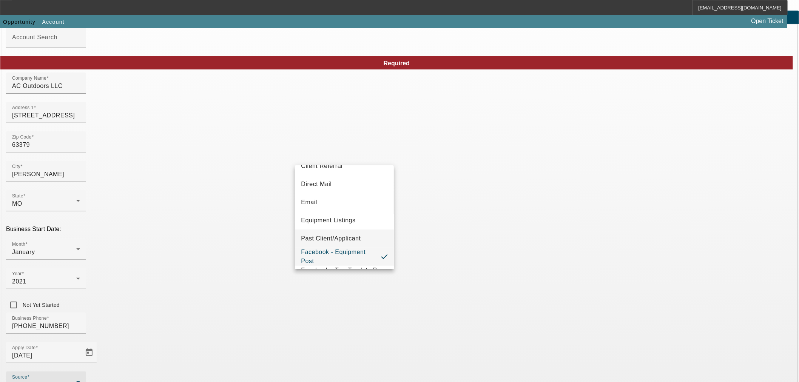 The height and width of the screenshot is (382, 799). What do you see at coordinates (322, 166) in the screenshot?
I see `span: Client Referral` at bounding box center [322, 166].